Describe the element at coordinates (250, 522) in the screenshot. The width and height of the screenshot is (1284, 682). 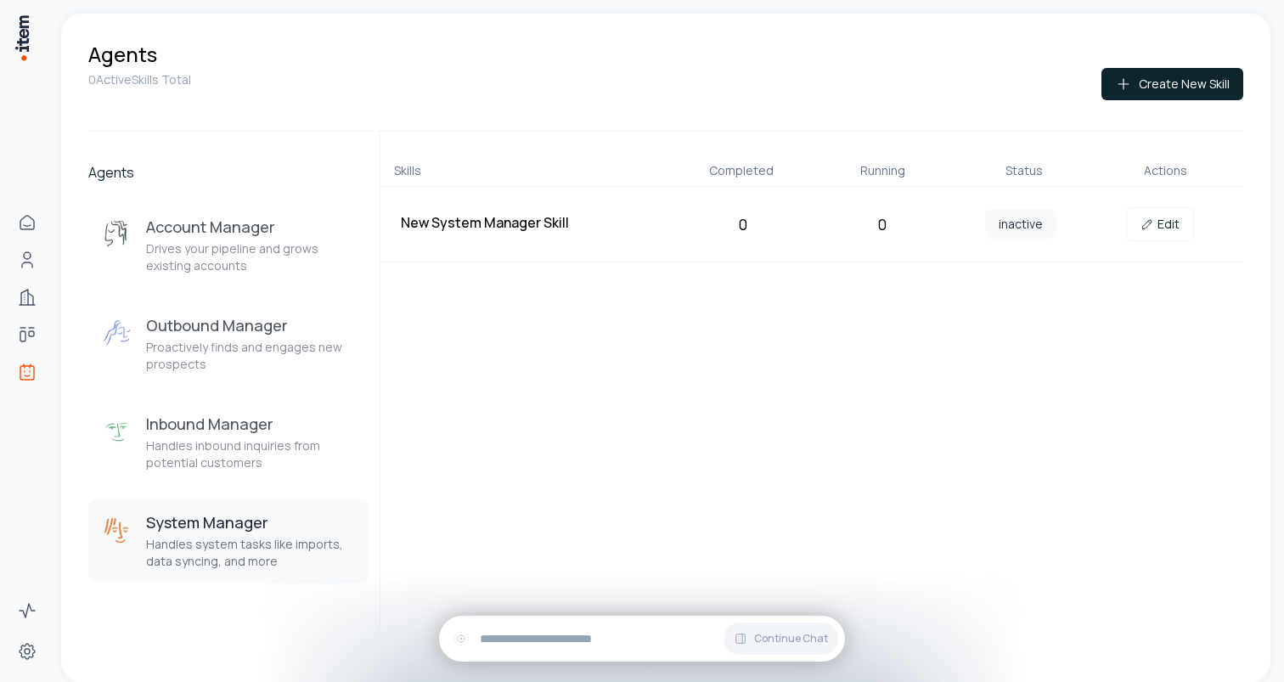
I see `h3: System Manager` at that location.